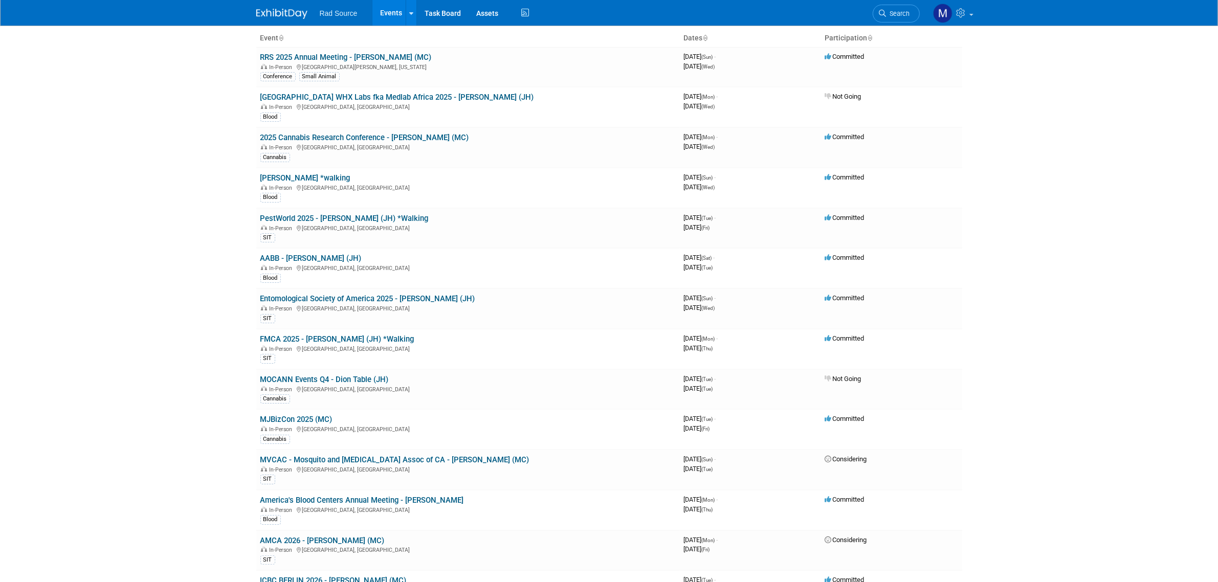 This screenshot has height=582, width=1218. Describe the element at coordinates (296, 420) in the screenshot. I see `a: MJBizCon 2025 (MC)` at that location.